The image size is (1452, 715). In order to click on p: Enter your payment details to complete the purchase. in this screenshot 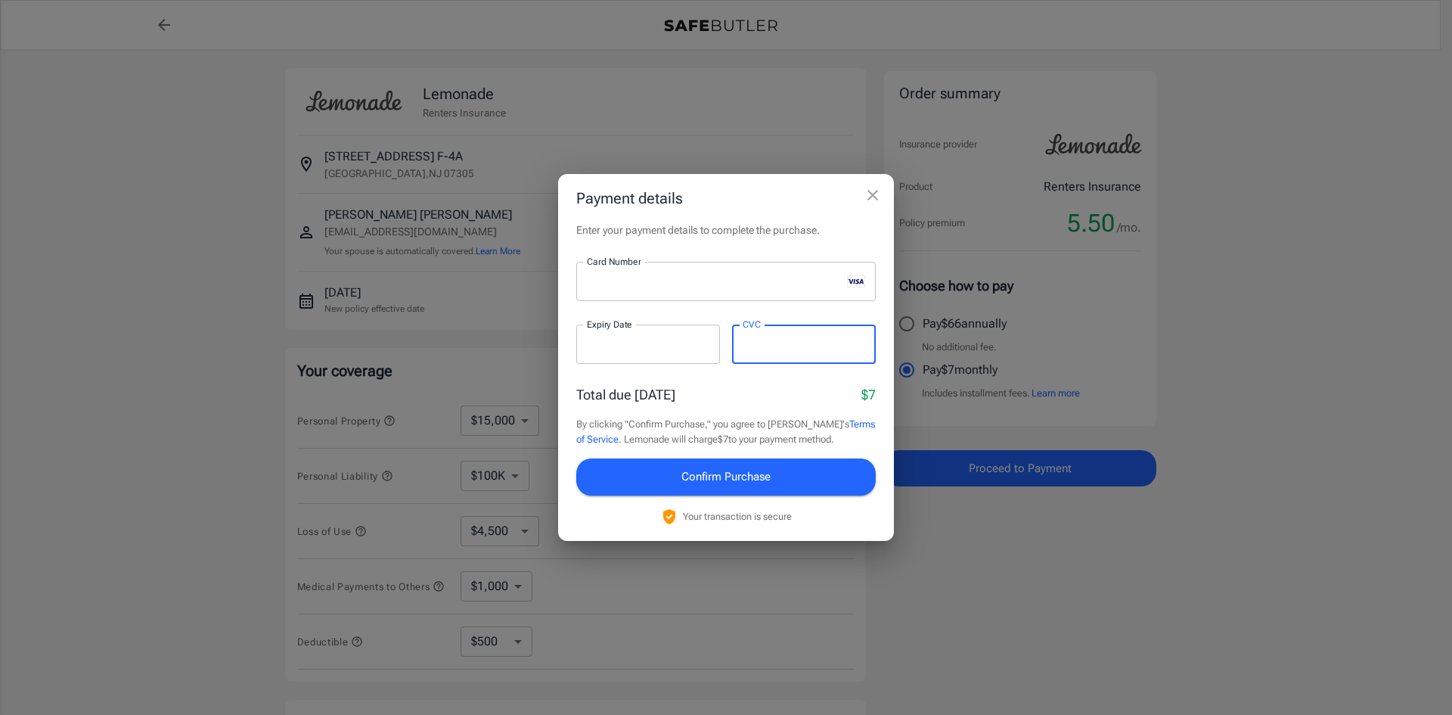, I will do `click(726, 230)`.